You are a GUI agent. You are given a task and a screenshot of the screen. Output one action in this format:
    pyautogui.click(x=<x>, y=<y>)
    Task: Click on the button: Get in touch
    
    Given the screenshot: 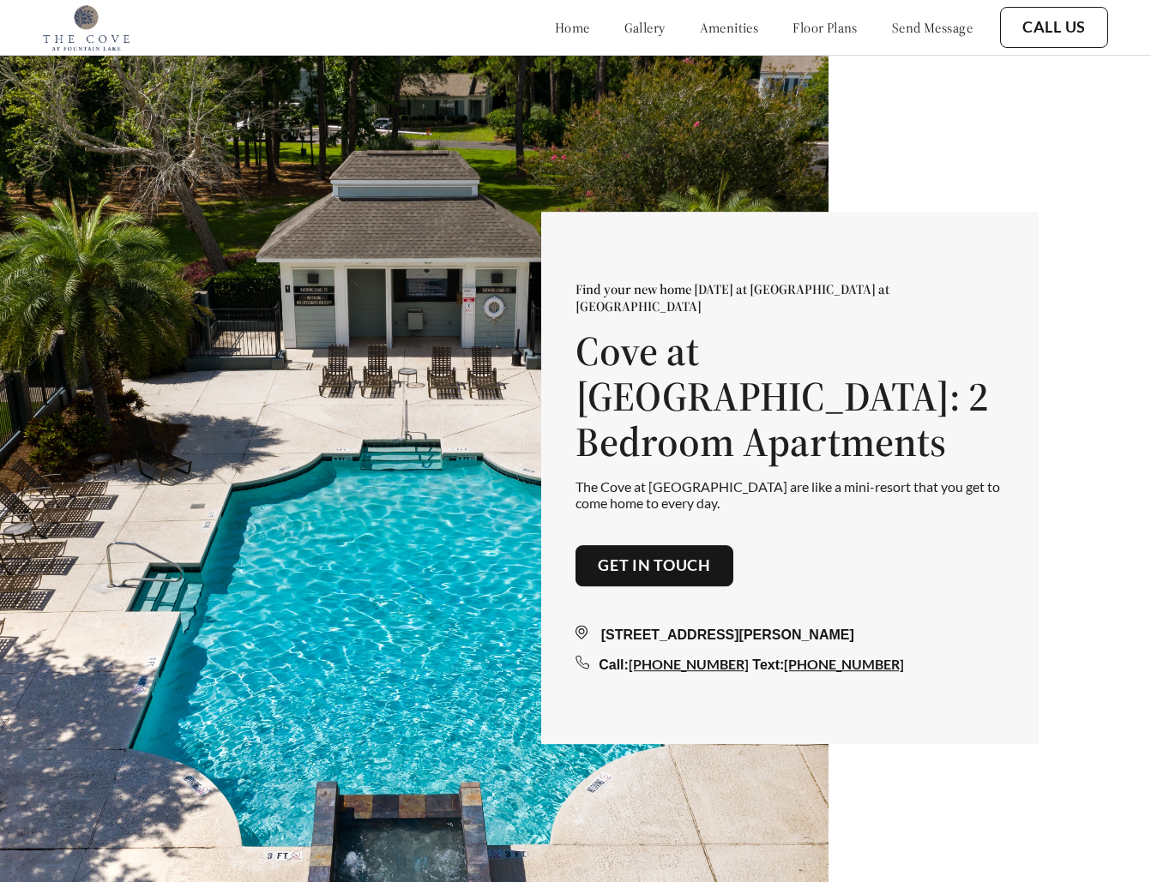 What is the action you would take?
    pyautogui.click(x=654, y=566)
    